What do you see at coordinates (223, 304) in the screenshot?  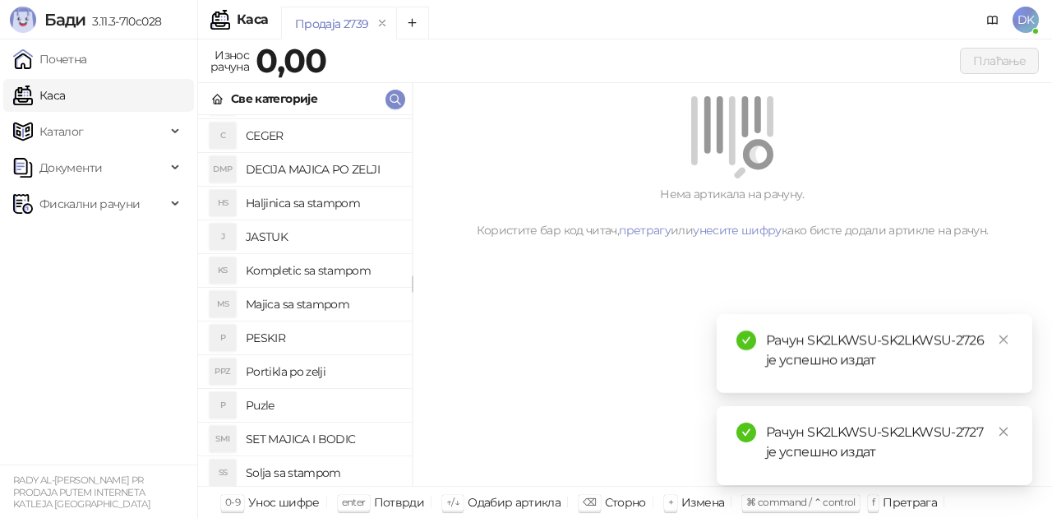 I see `div: MS` at bounding box center [223, 304].